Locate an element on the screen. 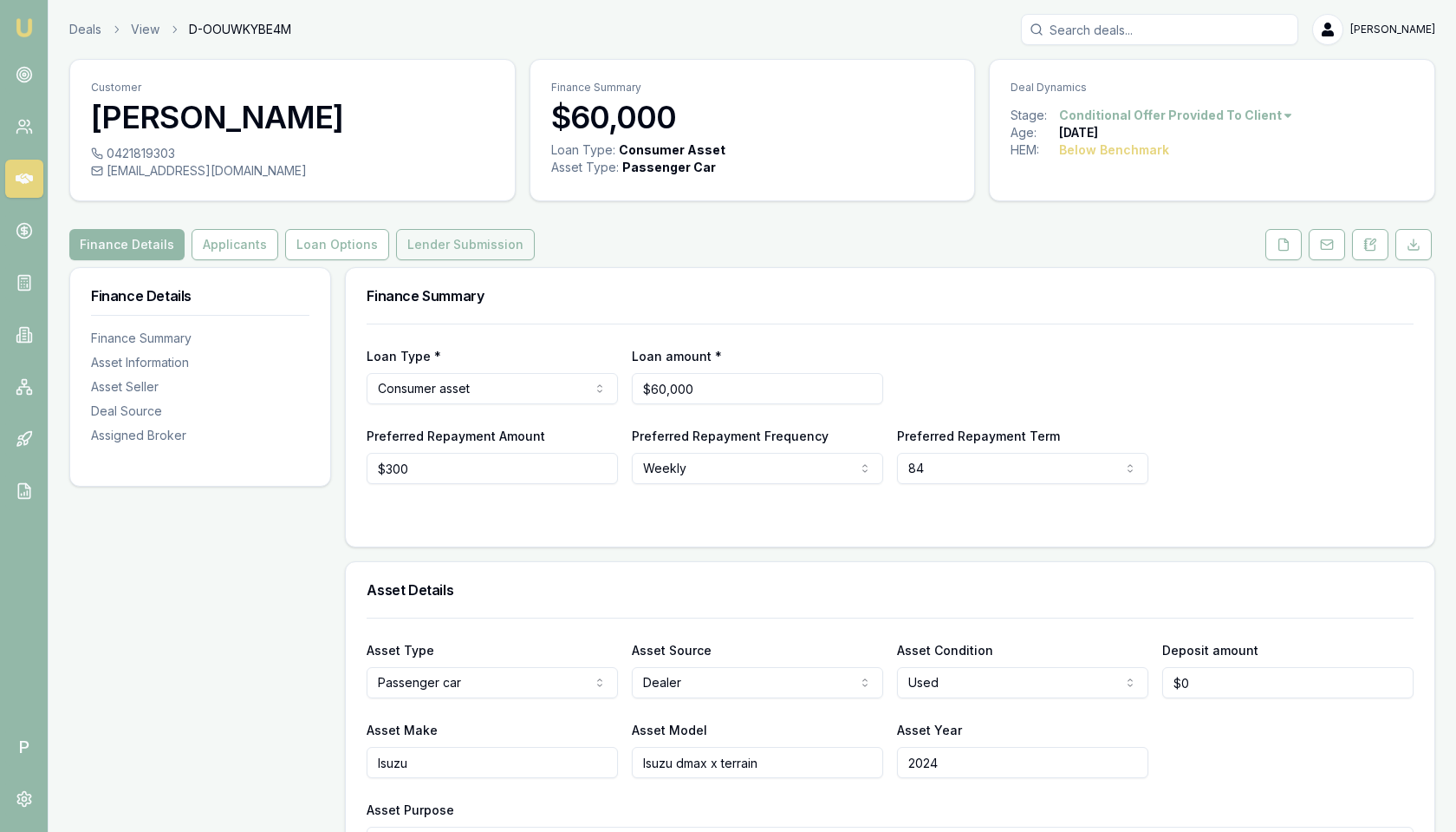 The width and height of the screenshot is (1456, 832). button: Lender Submission is located at coordinates (466, 245).